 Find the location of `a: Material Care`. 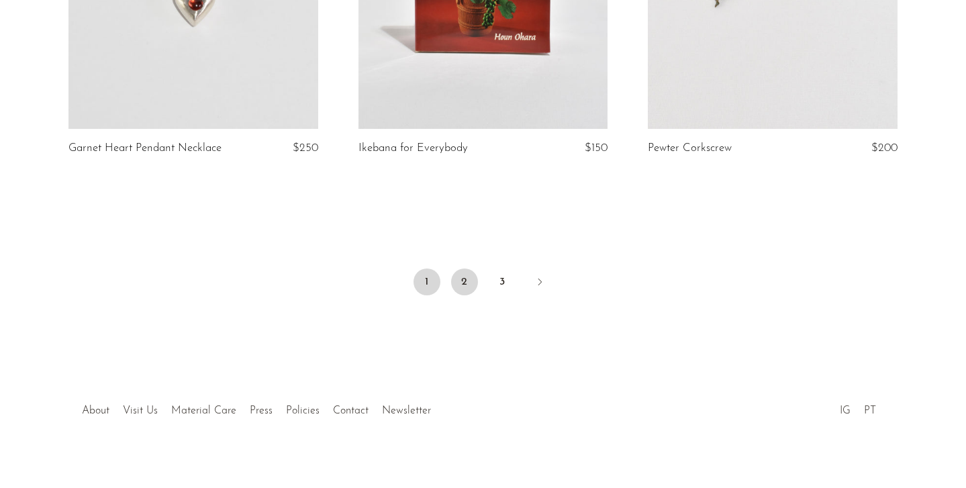

a: Material Care is located at coordinates (203, 411).